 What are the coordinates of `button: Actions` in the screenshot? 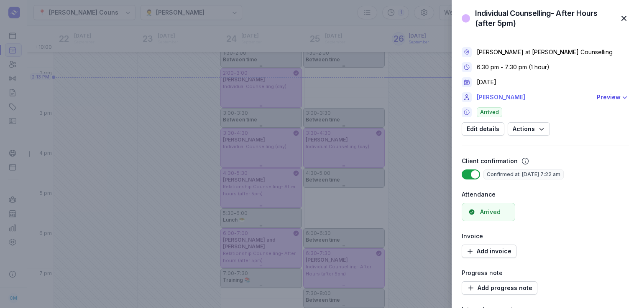 It's located at (528, 129).